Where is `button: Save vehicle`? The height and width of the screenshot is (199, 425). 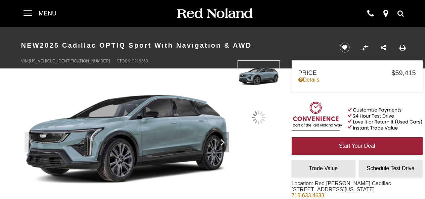 button: Save vehicle is located at coordinates (345, 48).